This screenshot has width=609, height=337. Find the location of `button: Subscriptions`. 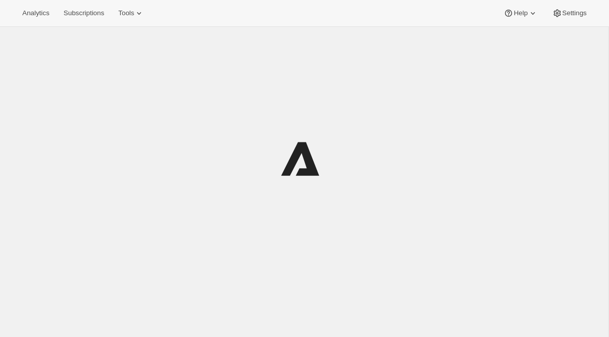

button: Subscriptions is located at coordinates (84, 13).